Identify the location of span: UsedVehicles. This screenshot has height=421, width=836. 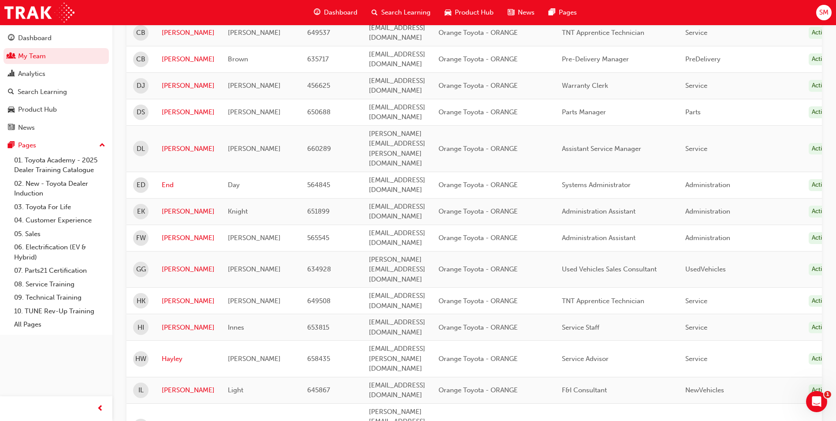
(706, 269).